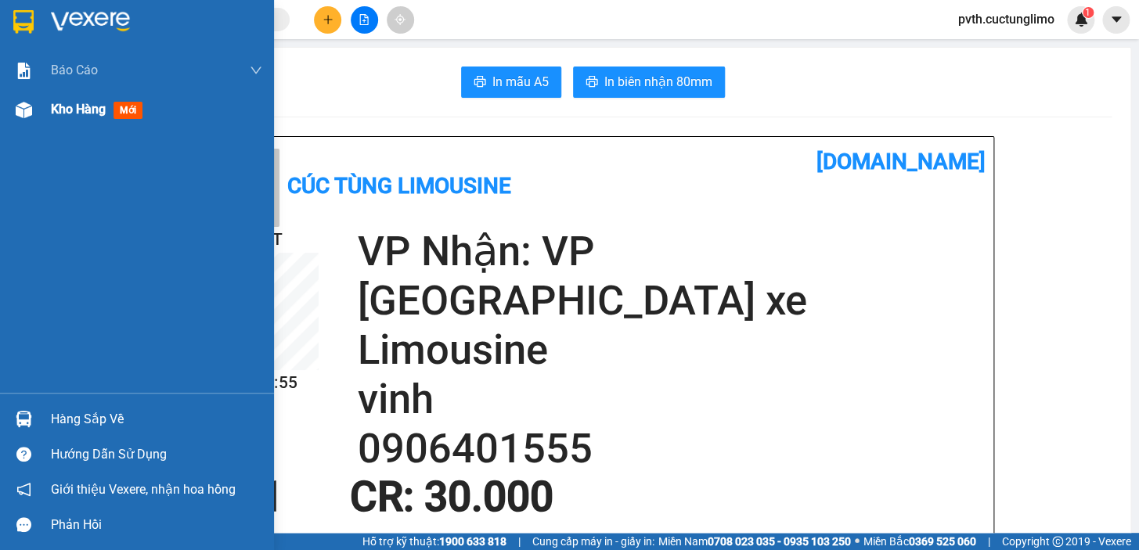 This screenshot has height=550, width=1139. Describe the element at coordinates (1081, 20) in the screenshot. I see `img: icon-new-feature` at that location.